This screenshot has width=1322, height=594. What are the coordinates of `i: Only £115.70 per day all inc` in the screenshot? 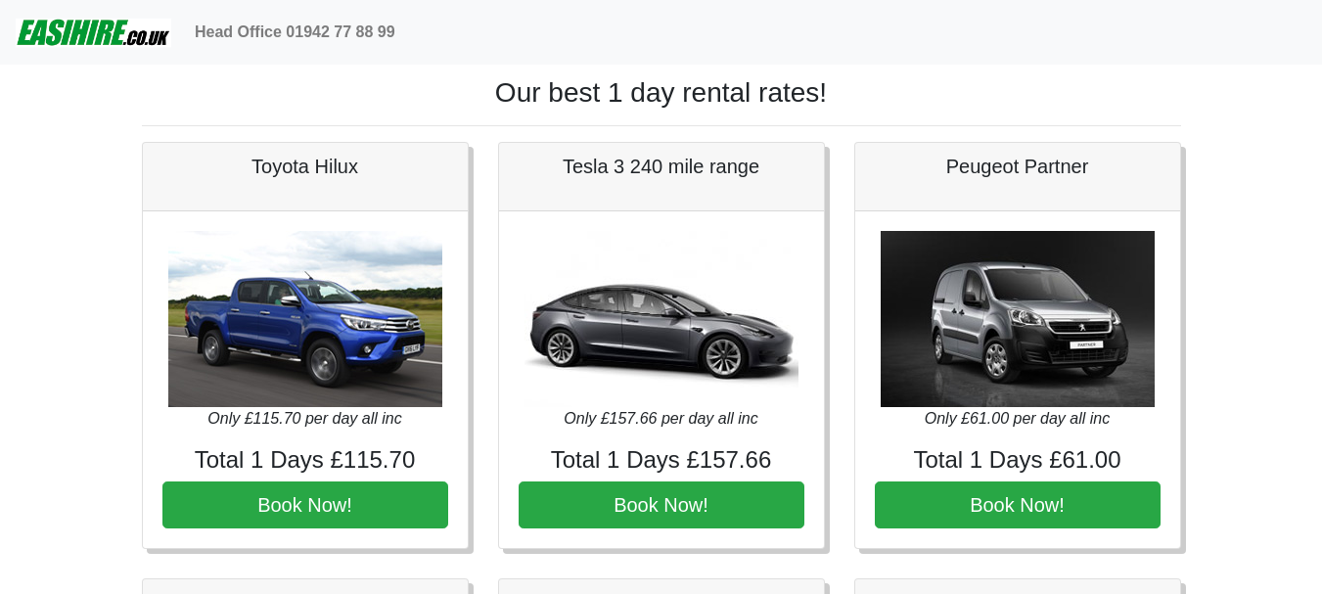 It's located at (304, 418).